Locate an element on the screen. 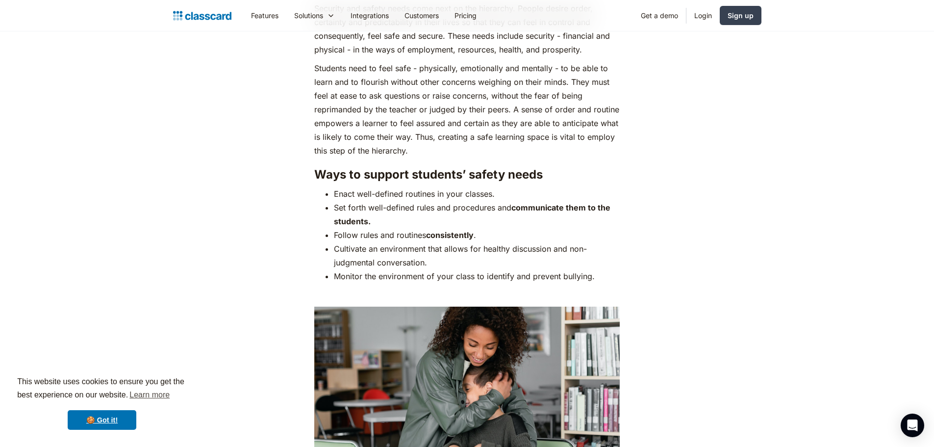 Image resolution: width=934 pixels, height=447 pixels. li: Follow rules and routines . is located at coordinates (476, 235).